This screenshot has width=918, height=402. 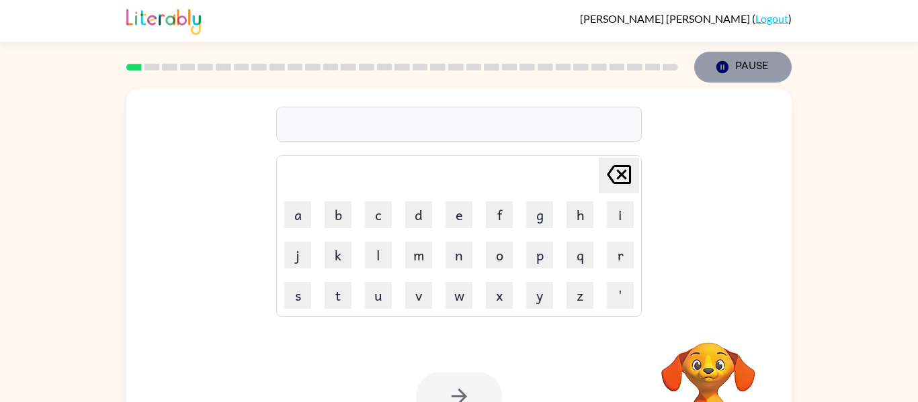 What do you see at coordinates (378, 255) in the screenshot?
I see `button: l` at bounding box center [378, 255].